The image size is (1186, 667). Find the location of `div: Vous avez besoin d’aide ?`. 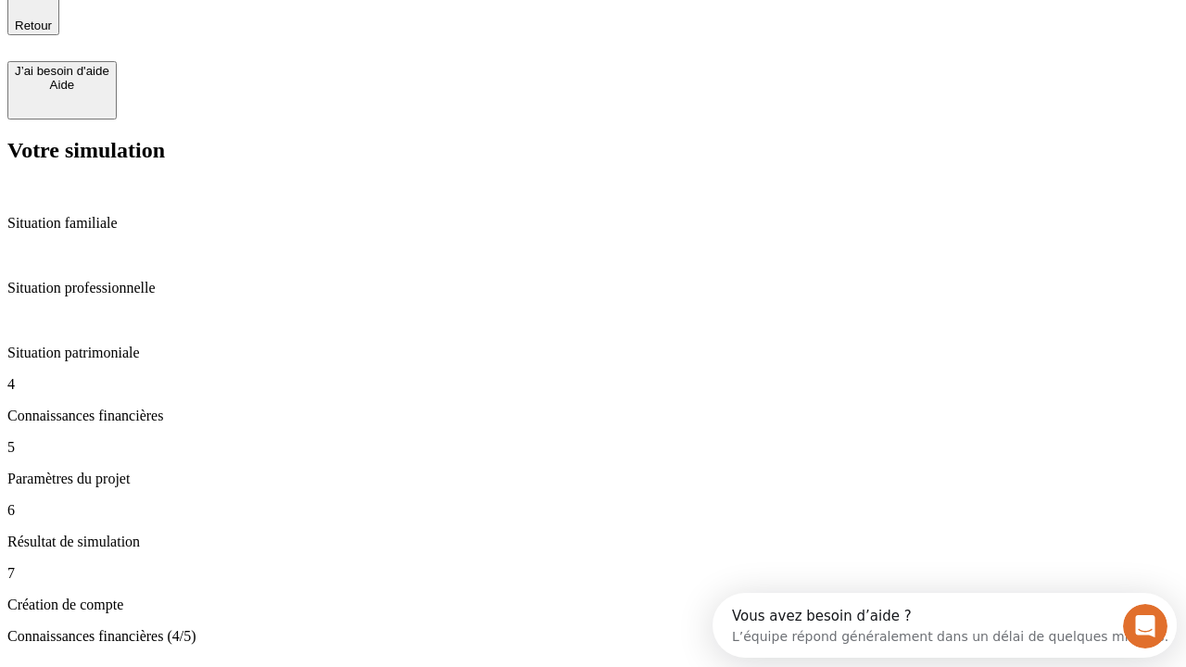

div: Vous avez besoin d’aide ? is located at coordinates (237, 23).